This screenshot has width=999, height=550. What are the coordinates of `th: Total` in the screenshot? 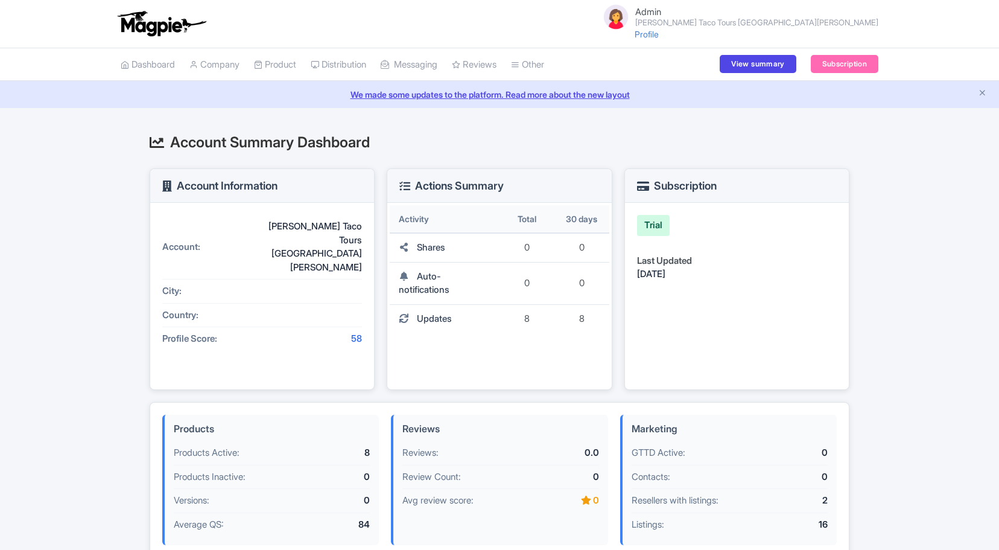 It's located at (527, 219).